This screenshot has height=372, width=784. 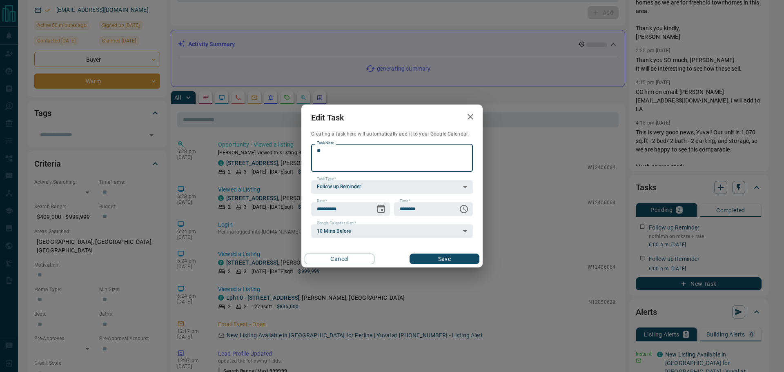 I want to click on button: Save, so click(x=444, y=259).